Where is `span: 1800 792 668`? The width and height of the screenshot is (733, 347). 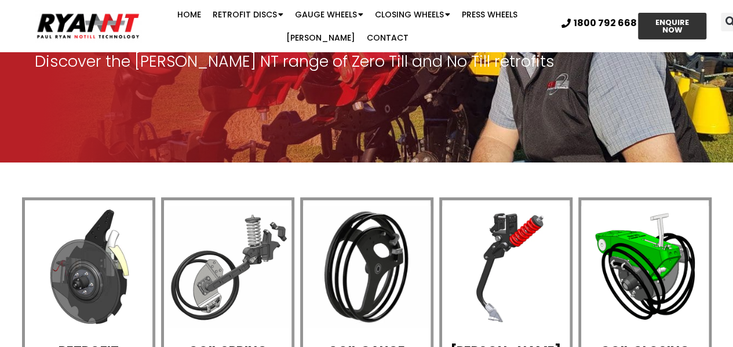
span: 1800 792 668 is located at coordinates (605, 23).